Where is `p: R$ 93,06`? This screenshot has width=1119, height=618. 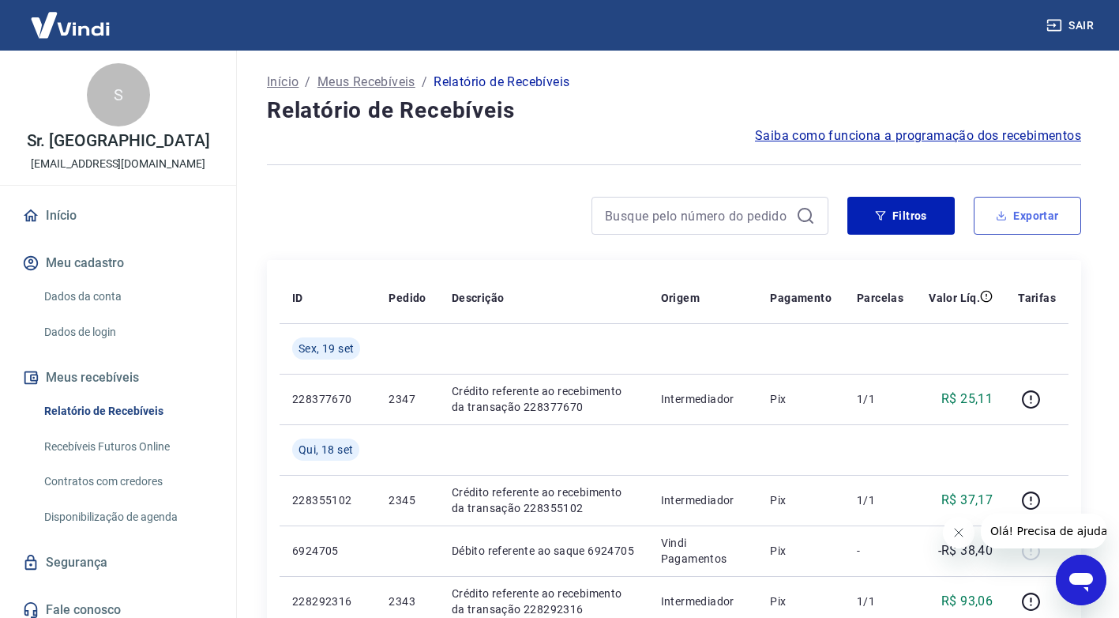 p: R$ 93,06 is located at coordinates (967, 601).